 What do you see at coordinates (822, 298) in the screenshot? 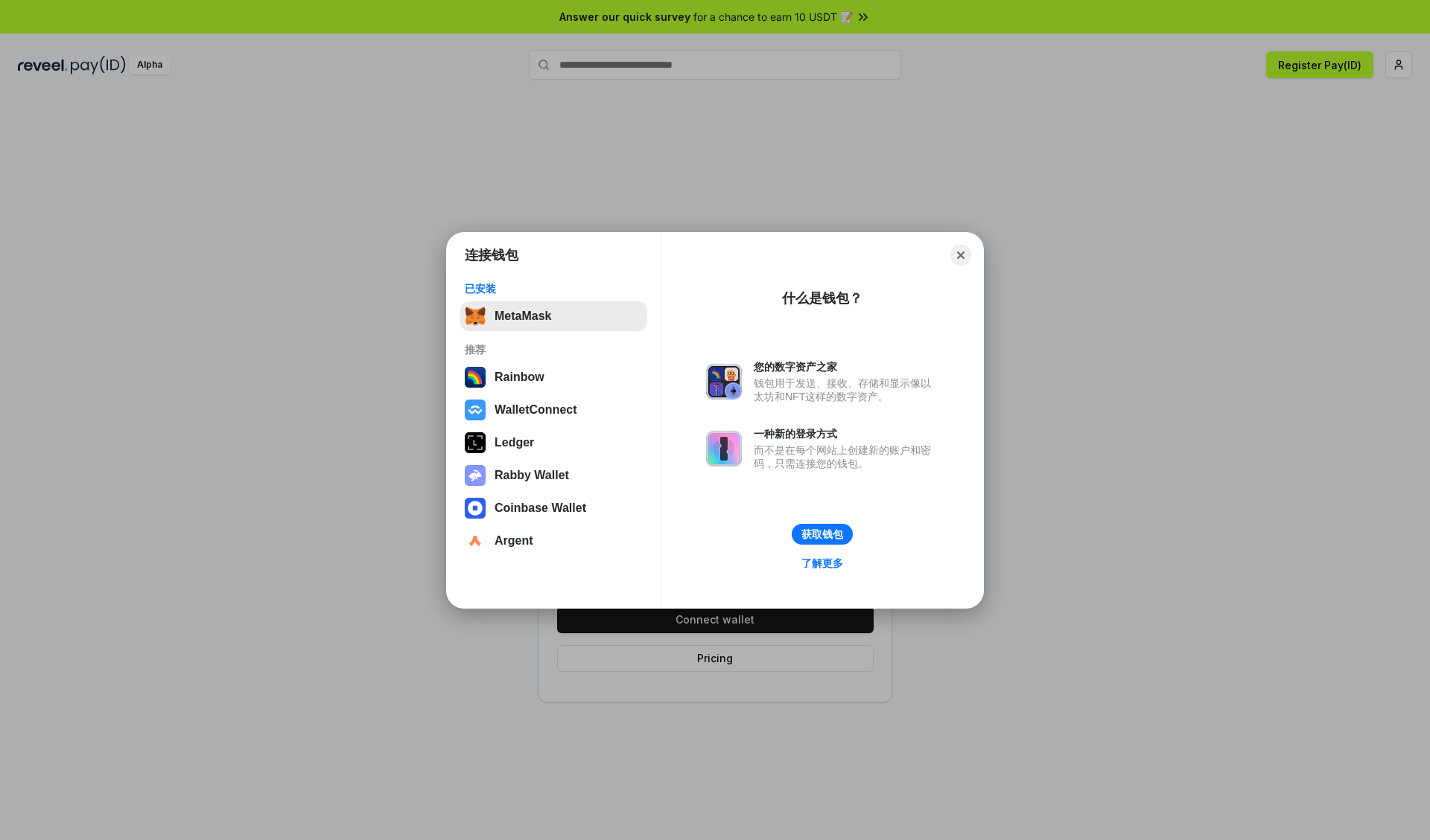
I see `div: 什么是钱包？` at bounding box center [822, 298].